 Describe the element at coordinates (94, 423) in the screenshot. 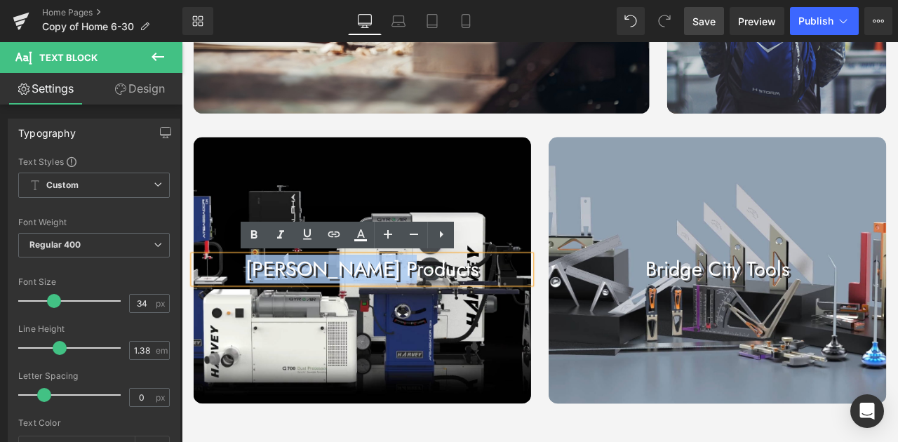

I see `div: Text Color` at that location.